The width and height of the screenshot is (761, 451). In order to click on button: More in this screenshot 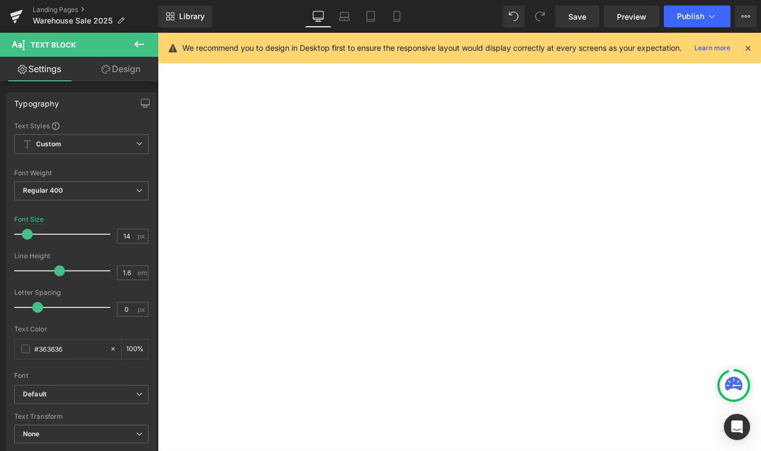, I will do `click(745, 16)`.